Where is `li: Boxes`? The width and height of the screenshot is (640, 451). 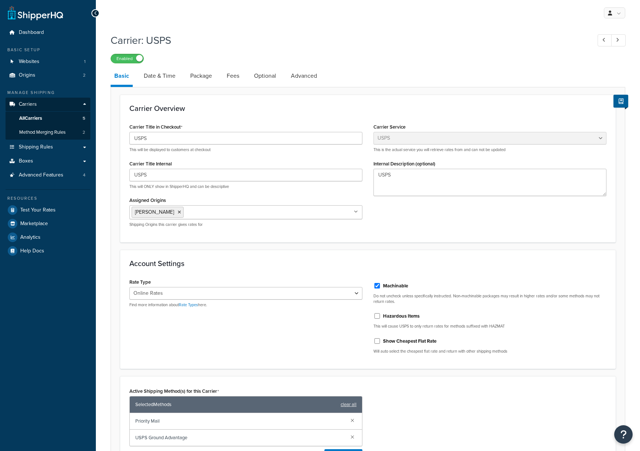 li: Boxes is located at coordinates (48, 161).